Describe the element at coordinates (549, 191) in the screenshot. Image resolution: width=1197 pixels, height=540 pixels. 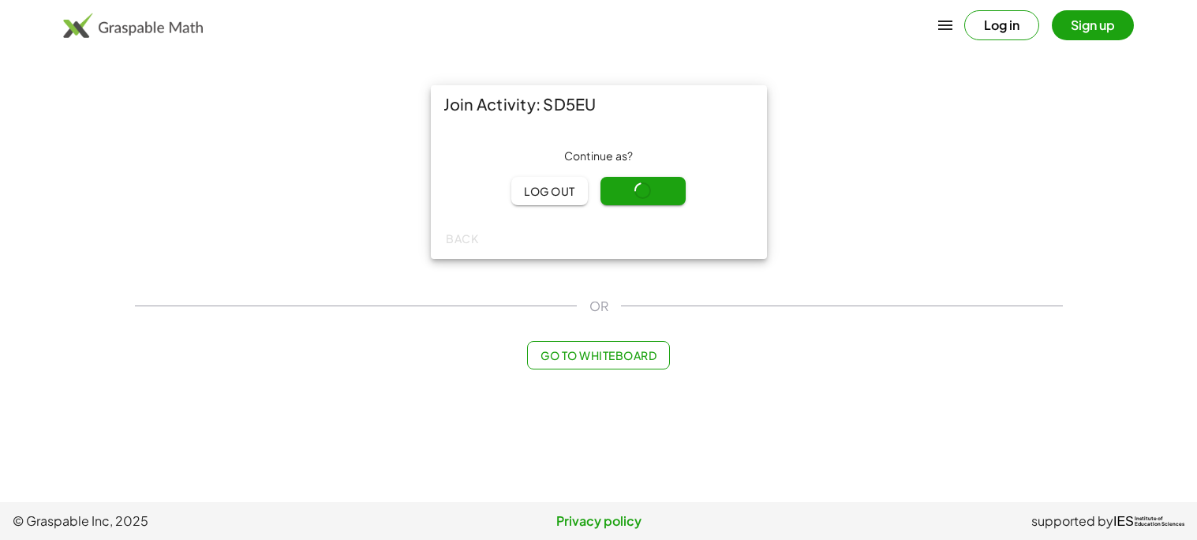
I see `span: Log out` at that location.